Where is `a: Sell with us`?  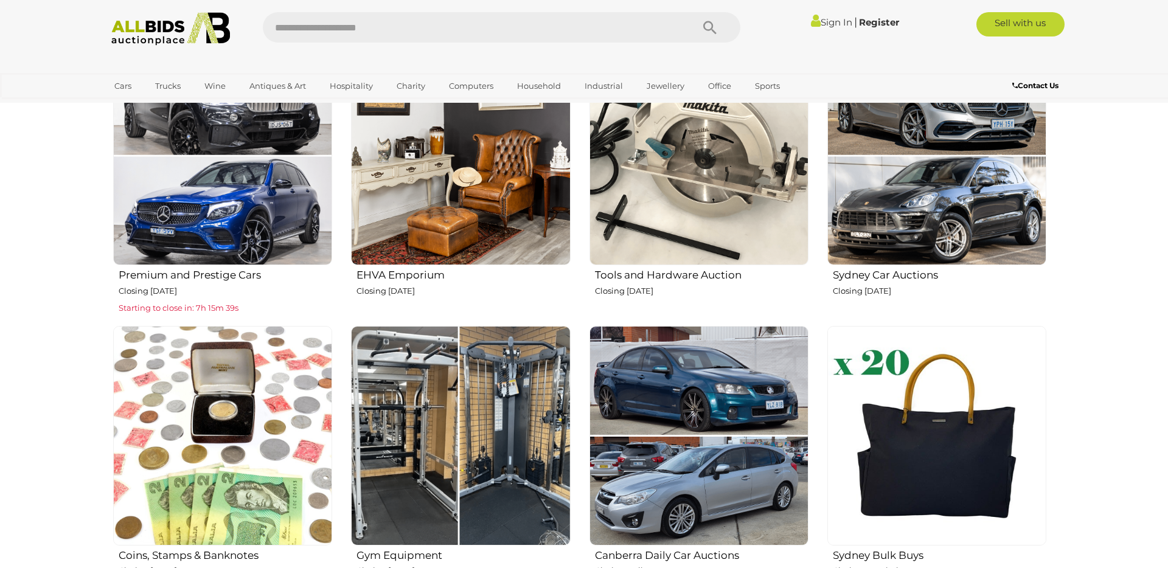
a: Sell with us is located at coordinates (1020, 24).